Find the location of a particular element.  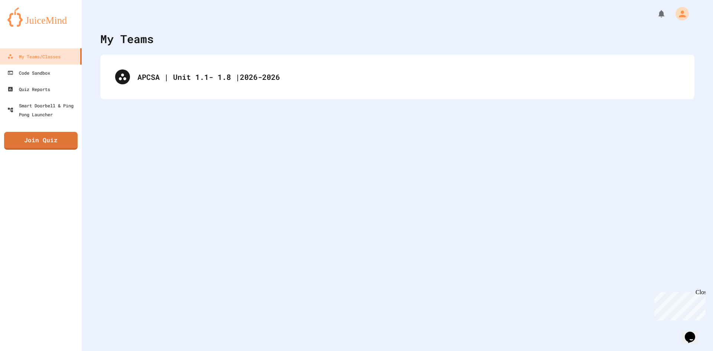

div: My Teams is located at coordinates (127, 39).